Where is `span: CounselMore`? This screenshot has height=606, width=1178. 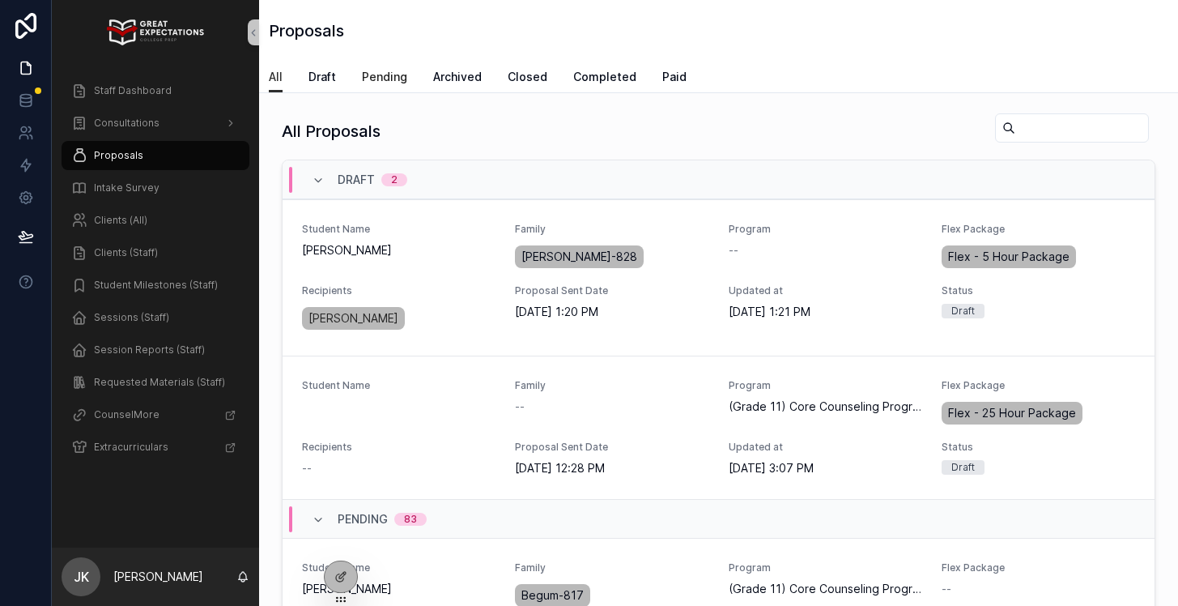 span: CounselMore is located at coordinates (126, 415).